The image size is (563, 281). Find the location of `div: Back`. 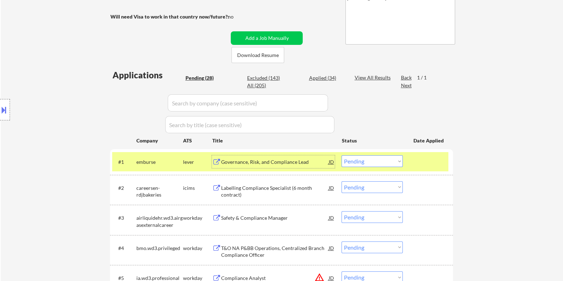

div: Back is located at coordinates (406, 78).